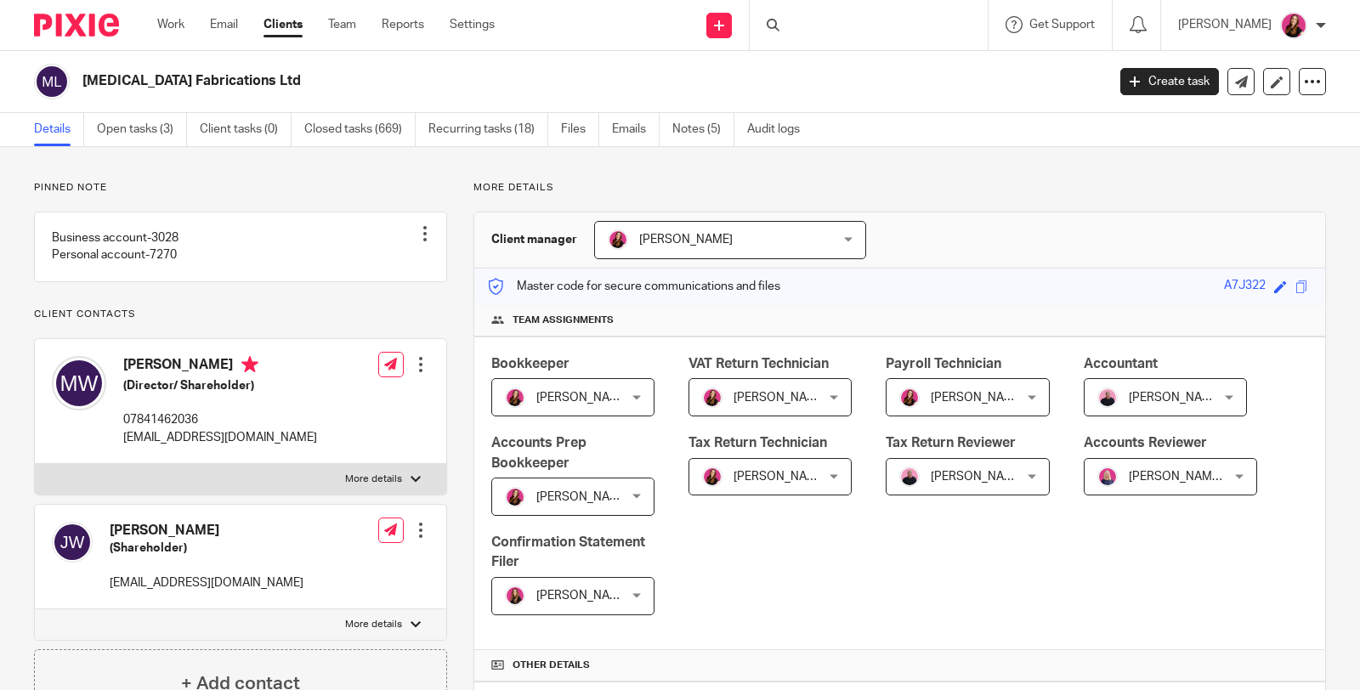 The width and height of the screenshot is (1360, 690). What do you see at coordinates (207, 548) in the screenshot?
I see `h5: (Shareholder)` at bounding box center [207, 548].